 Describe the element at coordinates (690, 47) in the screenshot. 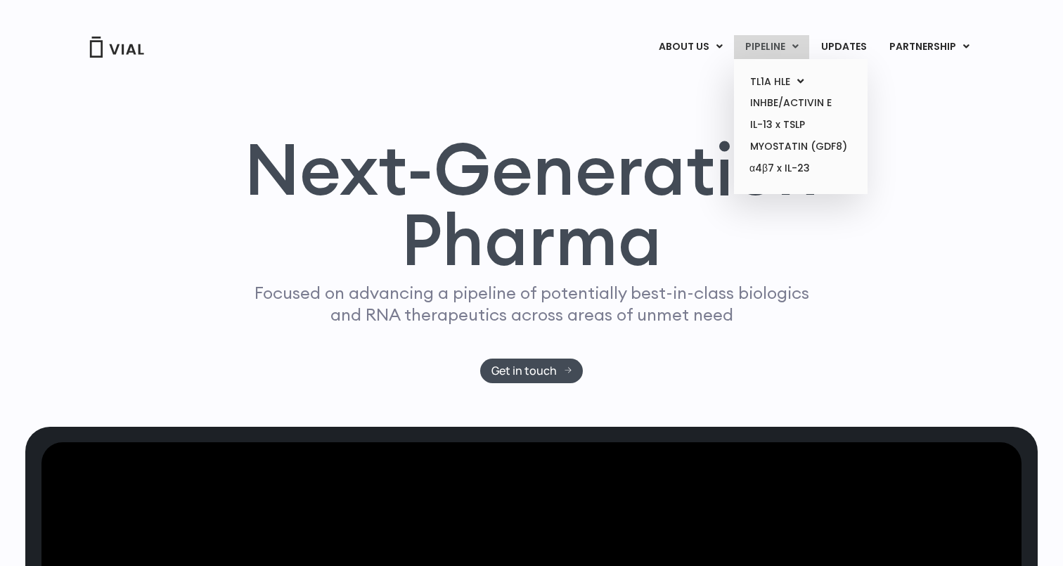

I see `a: ABOUT USMenu Toggle` at that location.